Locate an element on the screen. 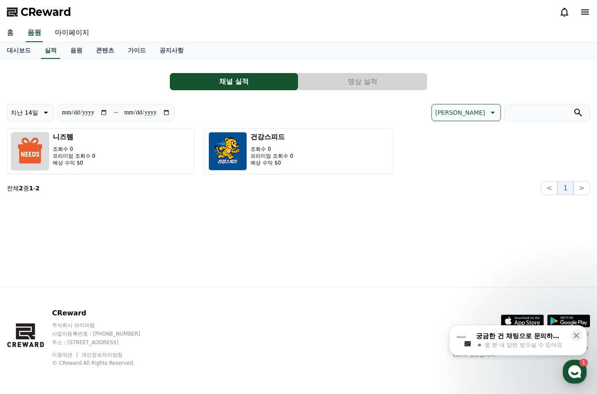 The width and height of the screenshot is (597, 394). img: 니즈템 is located at coordinates (30, 151).